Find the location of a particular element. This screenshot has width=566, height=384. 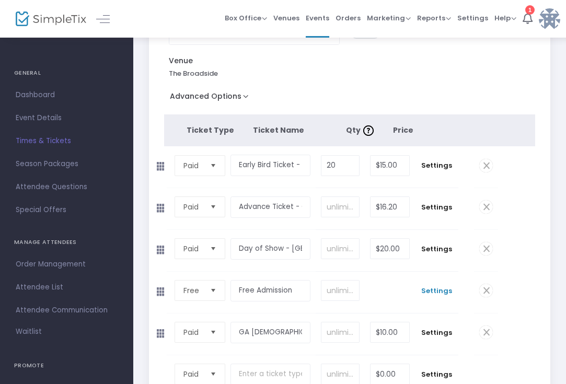

span: Ticket Type is located at coordinates (210, 130).